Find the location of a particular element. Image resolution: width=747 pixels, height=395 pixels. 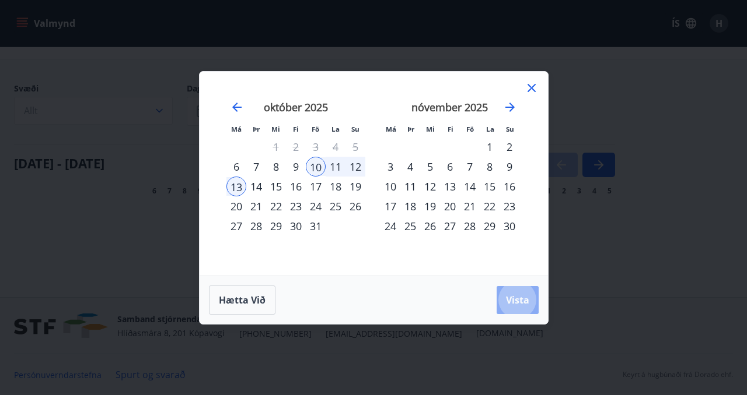

div: Calendar is located at coordinates (373, 174).